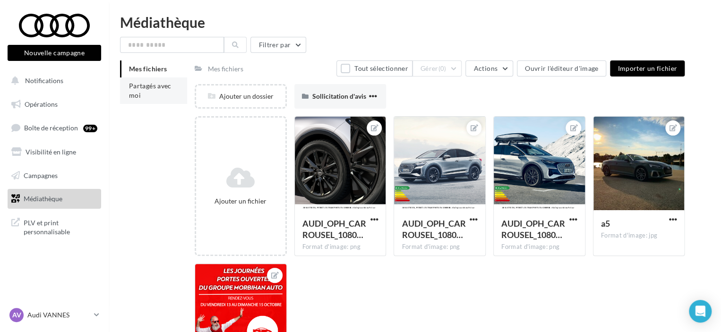  Describe the element at coordinates (54, 315) in the screenshot. I see `a: AV Audi VANNES` at that location.